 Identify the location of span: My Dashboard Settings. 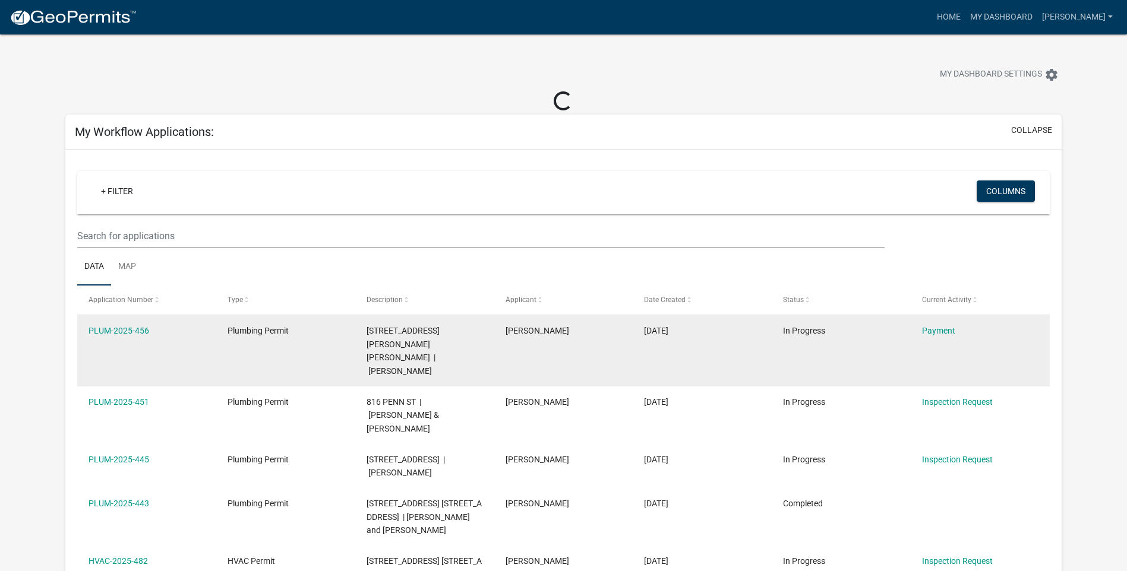
(991, 75).